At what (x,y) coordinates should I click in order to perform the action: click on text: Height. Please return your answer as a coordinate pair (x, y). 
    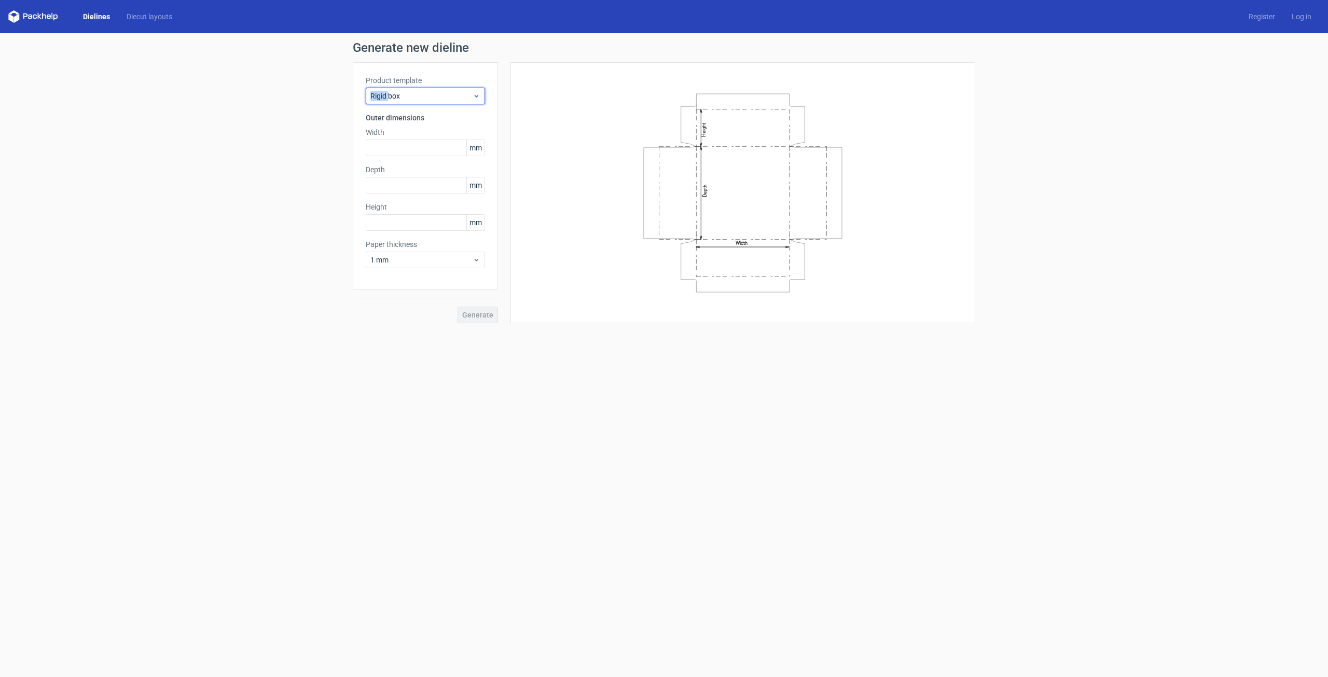
    Looking at the image, I should click on (704, 129).